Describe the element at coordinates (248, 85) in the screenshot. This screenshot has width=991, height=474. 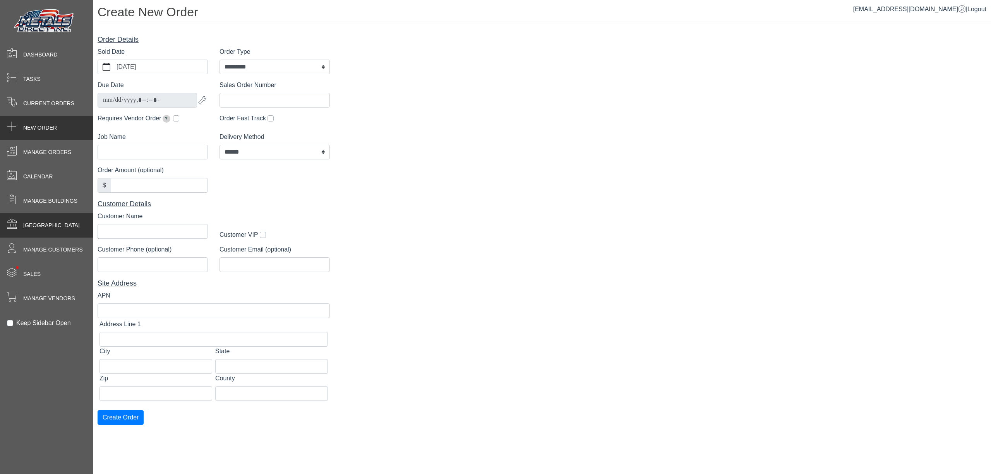
I see `label: Sales Order Number` at that location.